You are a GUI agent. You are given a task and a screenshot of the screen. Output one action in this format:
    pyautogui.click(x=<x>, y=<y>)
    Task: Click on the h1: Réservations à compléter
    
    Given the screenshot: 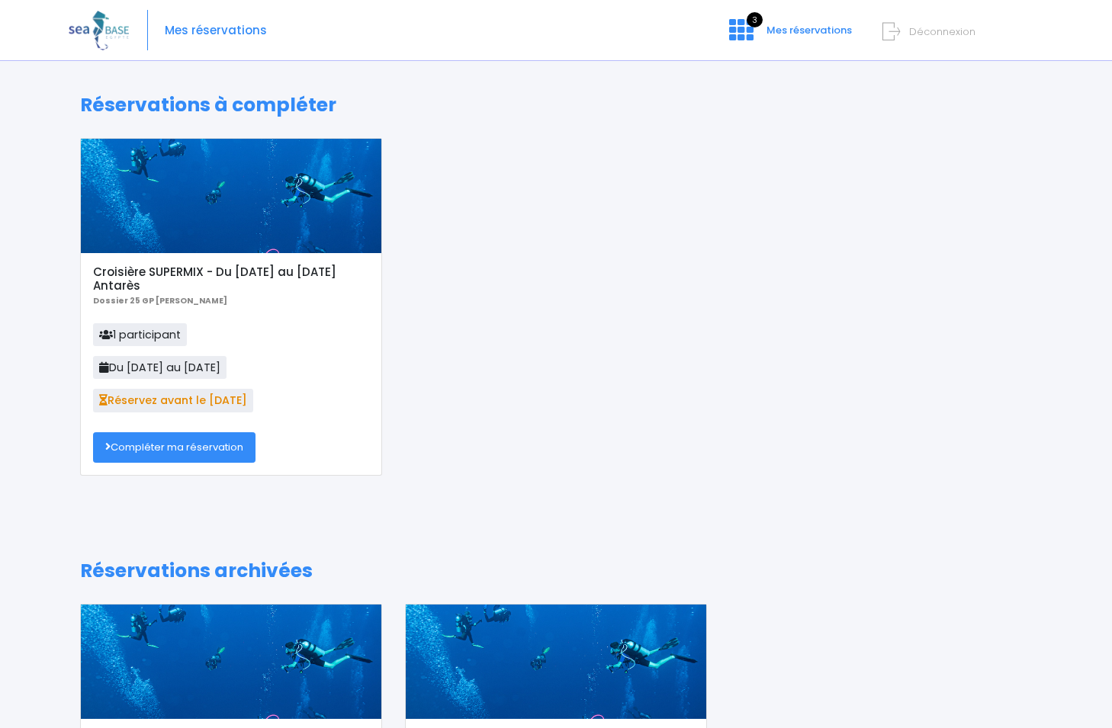 What is the action you would take?
    pyautogui.click(x=556, y=105)
    